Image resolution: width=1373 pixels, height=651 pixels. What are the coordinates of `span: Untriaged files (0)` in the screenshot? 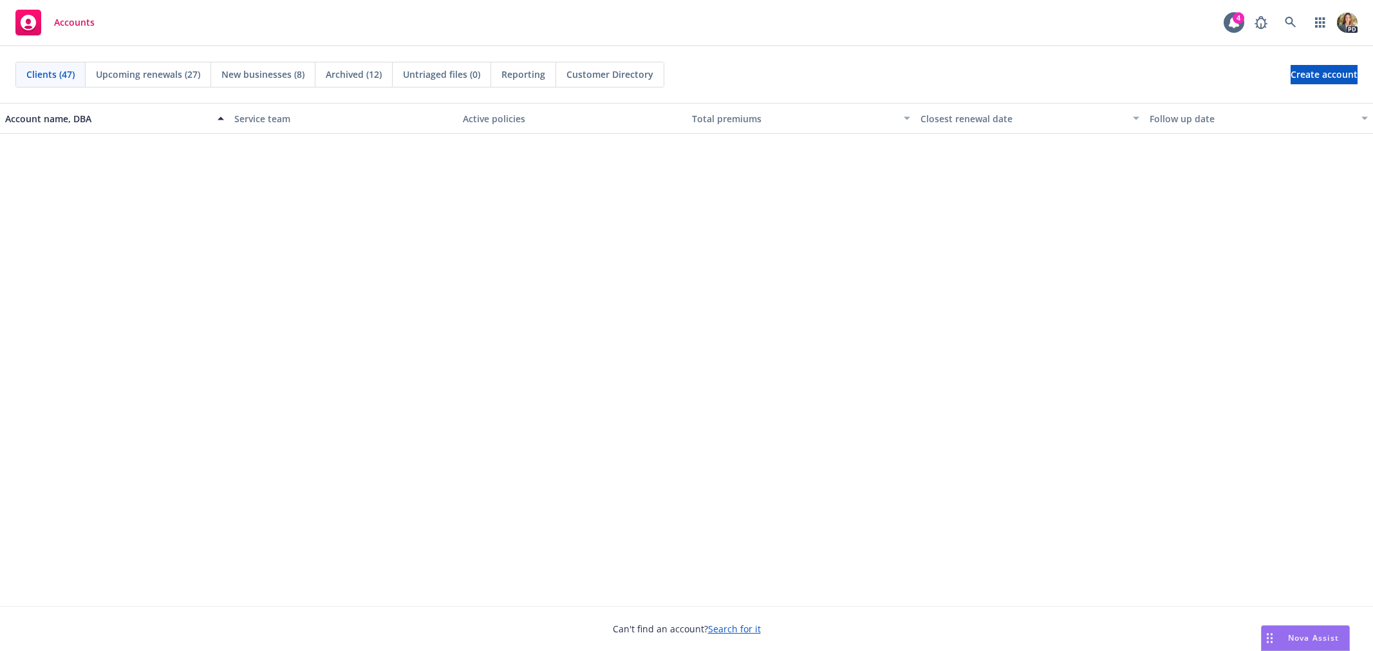 It's located at (442, 74).